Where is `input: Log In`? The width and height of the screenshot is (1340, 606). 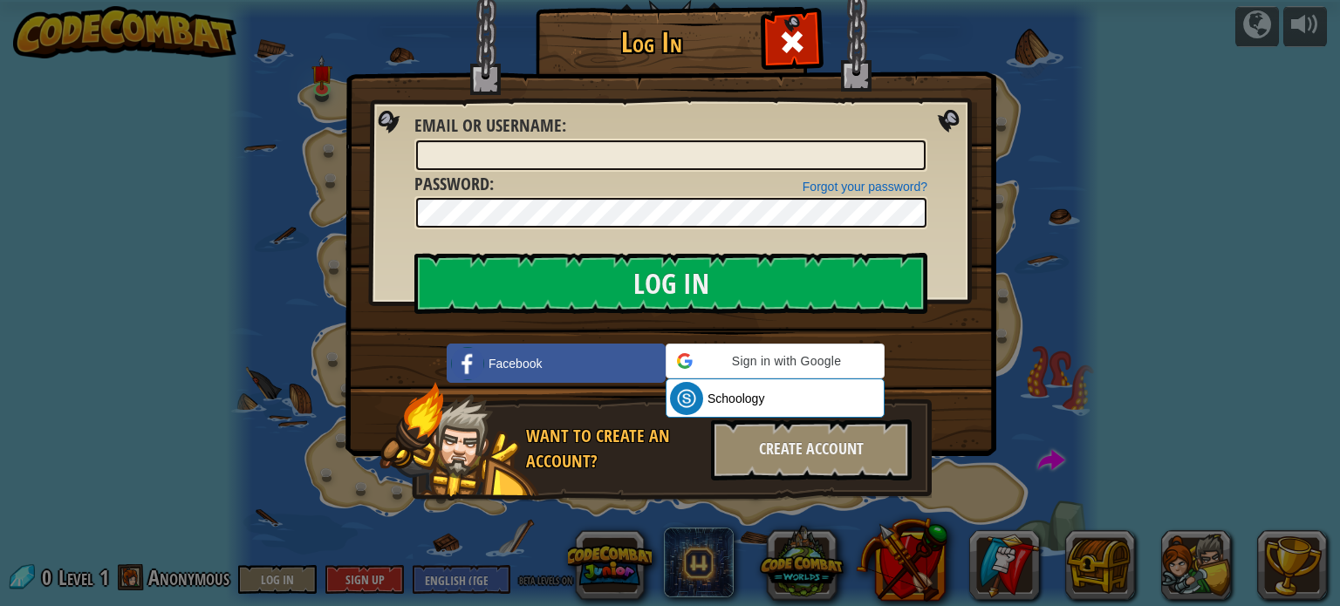 input: Log In is located at coordinates (671, 283).